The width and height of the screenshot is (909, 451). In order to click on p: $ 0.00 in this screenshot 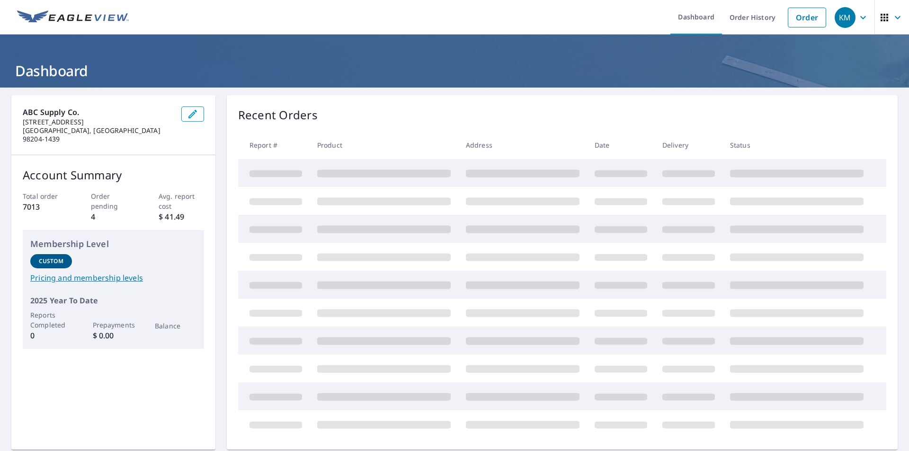, I will do `click(114, 336)`.